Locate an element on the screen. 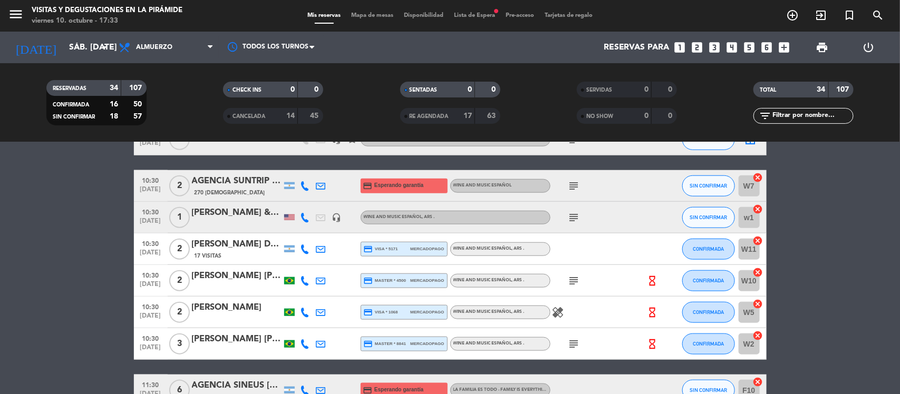 Image resolution: width=900 pixels, height=394 pixels. strong: 18 is located at coordinates (114, 117).